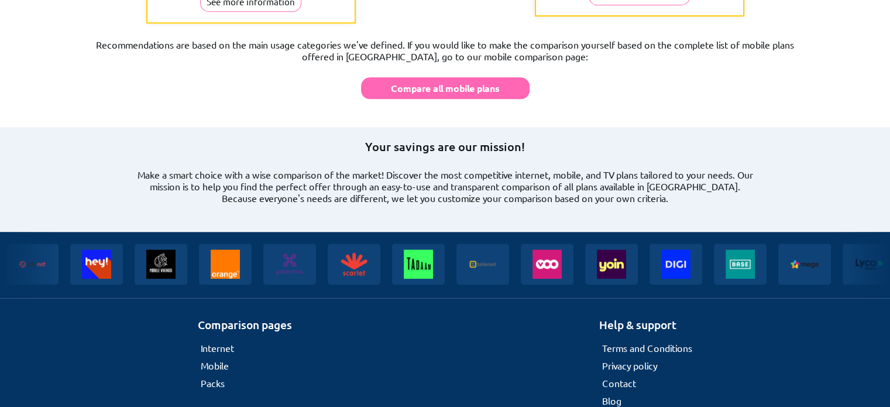 The height and width of the screenshot is (407, 890). I want to click on img: Orange banner logo, so click(225, 264).